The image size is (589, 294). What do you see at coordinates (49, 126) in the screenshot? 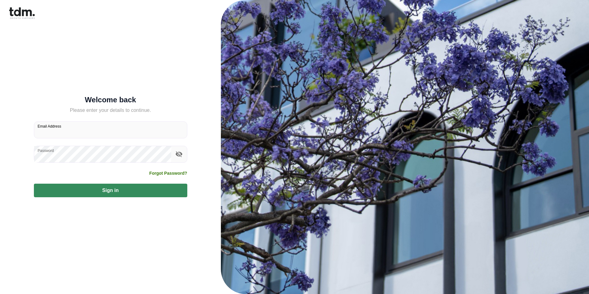
I see `label: Email Address` at bounding box center [49, 126].